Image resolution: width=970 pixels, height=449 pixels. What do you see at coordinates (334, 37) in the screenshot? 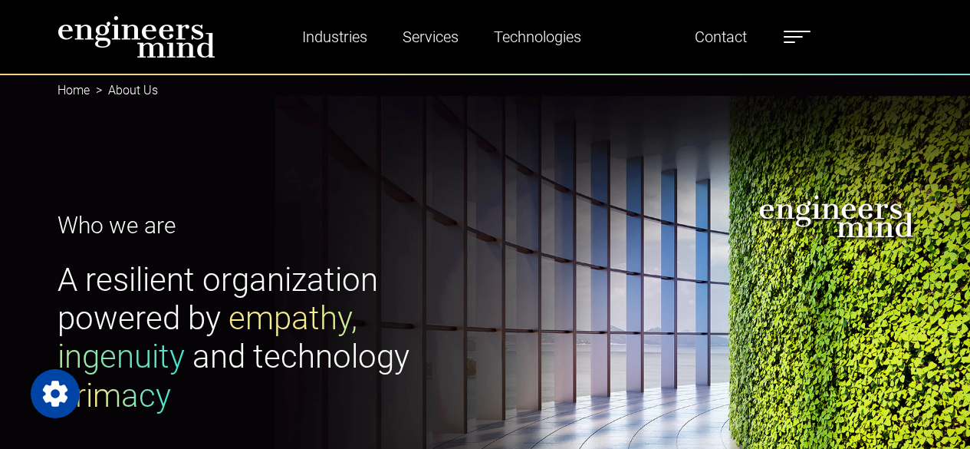
I see `a: Industries` at bounding box center [334, 37].